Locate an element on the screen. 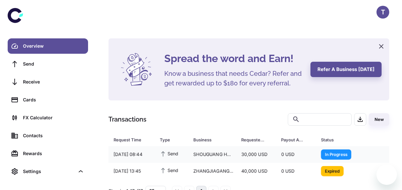 This screenshot has width=402, height=190. span: Payout Amount is located at coordinates (297, 139).